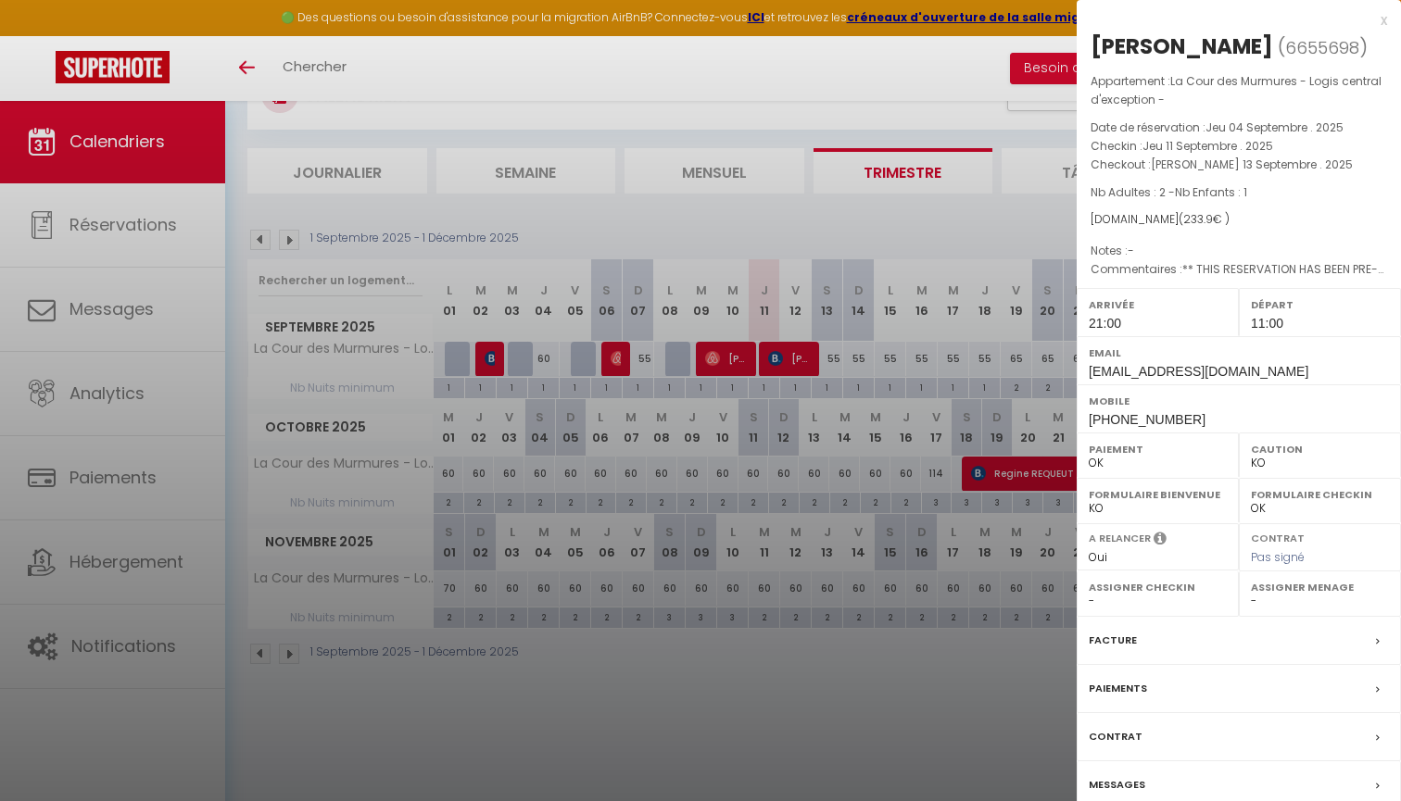 This screenshot has height=801, width=1401. What do you see at coordinates (1238, 146) in the screenshot?
I see `p: Checkin :` at bounding box center [1238, 146].